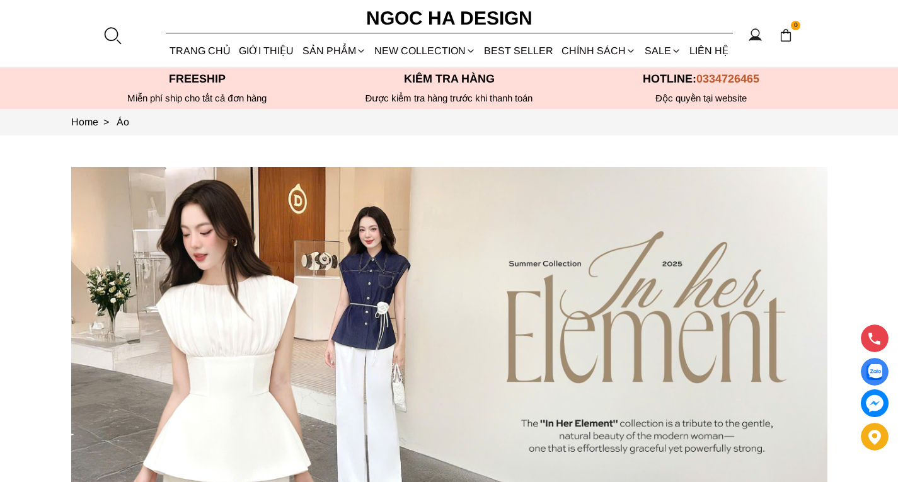 This screenshot has height=482, width=898. I want to click on a: Link to Áo, so click(123, 122).